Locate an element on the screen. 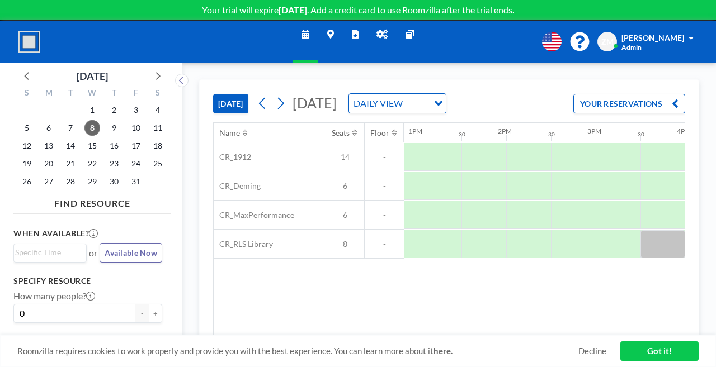 The width and height of the screenshot is (716, 367). div: 2PM is located at coordinates (504, 131).